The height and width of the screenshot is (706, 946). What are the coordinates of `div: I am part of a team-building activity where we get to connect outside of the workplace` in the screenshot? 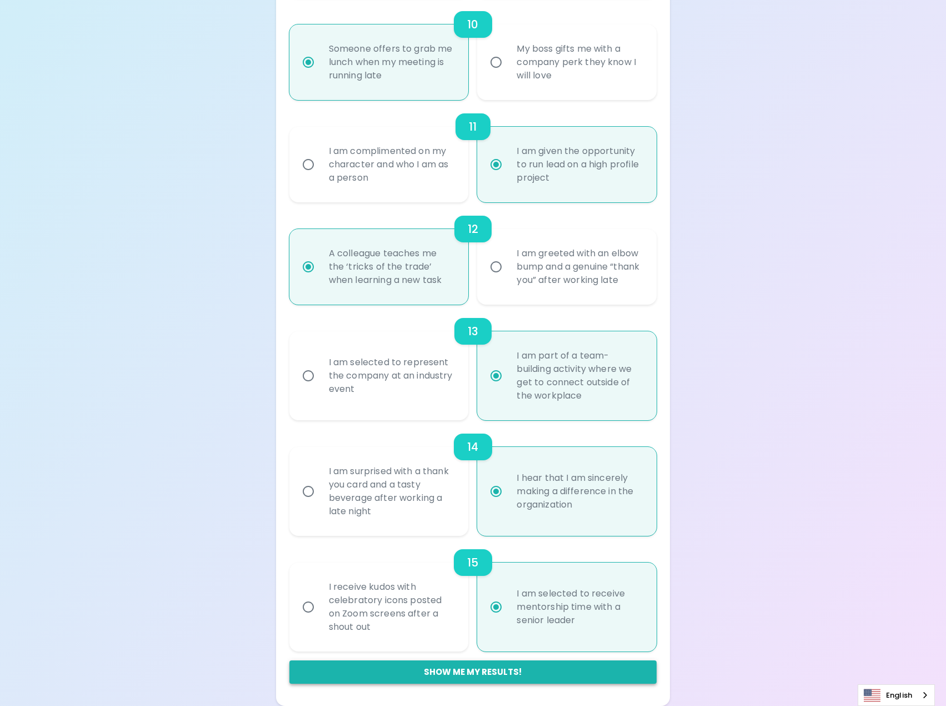 It's located at (579, 376).